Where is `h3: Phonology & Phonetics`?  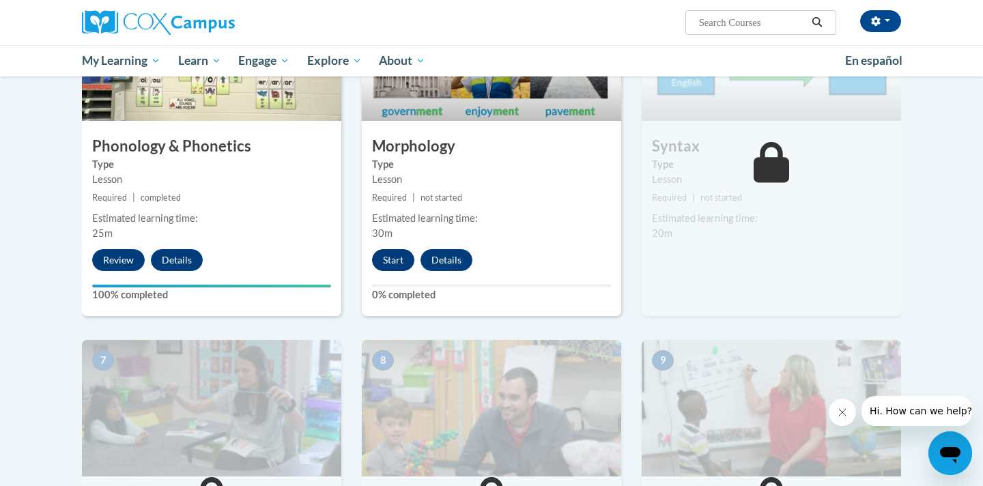
h3: Phonology & Phonetics is located at coordinates (212, 146).